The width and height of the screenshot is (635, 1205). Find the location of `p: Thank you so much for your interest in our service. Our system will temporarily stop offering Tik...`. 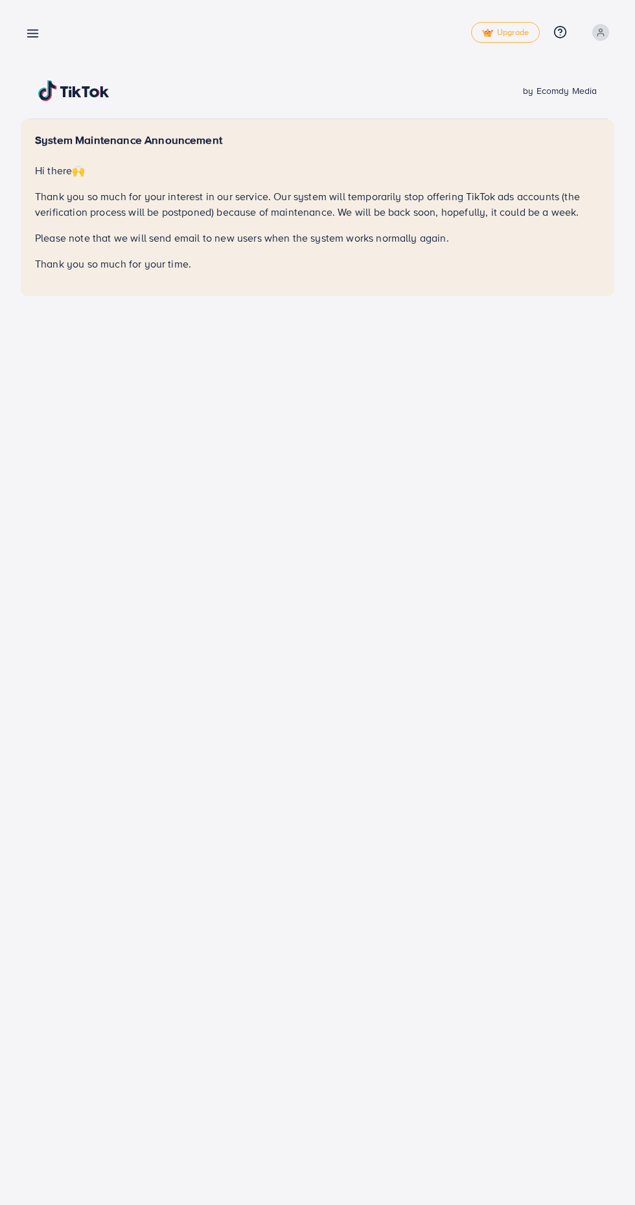

p: Thank you so much for your interest in our service. Our system will temporarily stop offering Tik... is located at coordinates (317, 204).